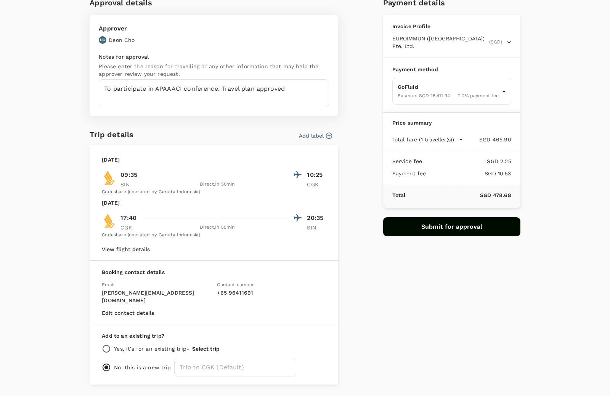  I want to click on button: Add label, so click(315, 136).